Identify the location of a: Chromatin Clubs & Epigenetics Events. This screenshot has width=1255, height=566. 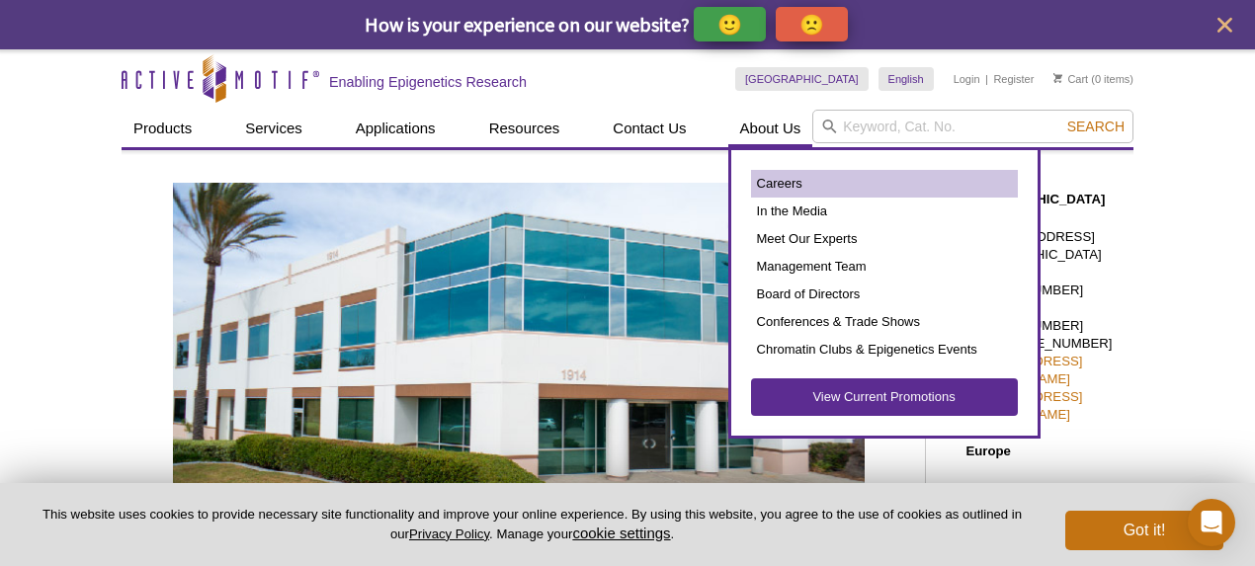
(884, 350).